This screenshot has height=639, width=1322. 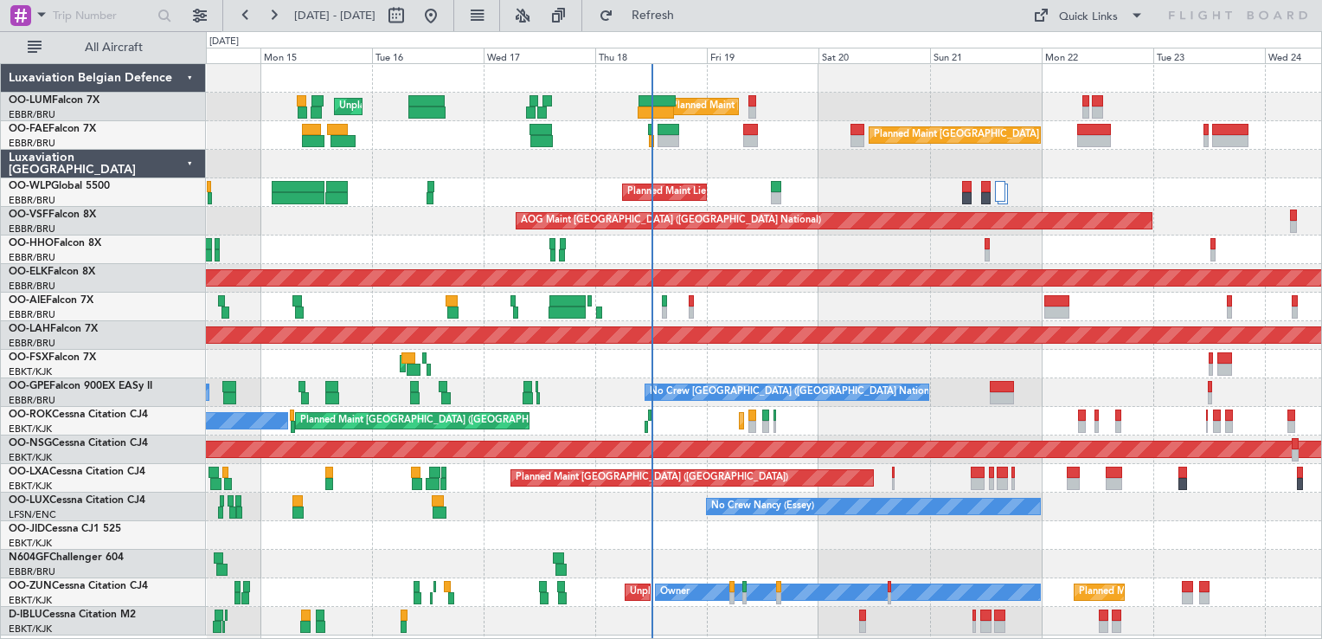 What do you see at coordinates (80, 386) in the screenshot?
I see `a: OO-GPEFalcon 900EX EASy II` at bounding box center [80, 386].